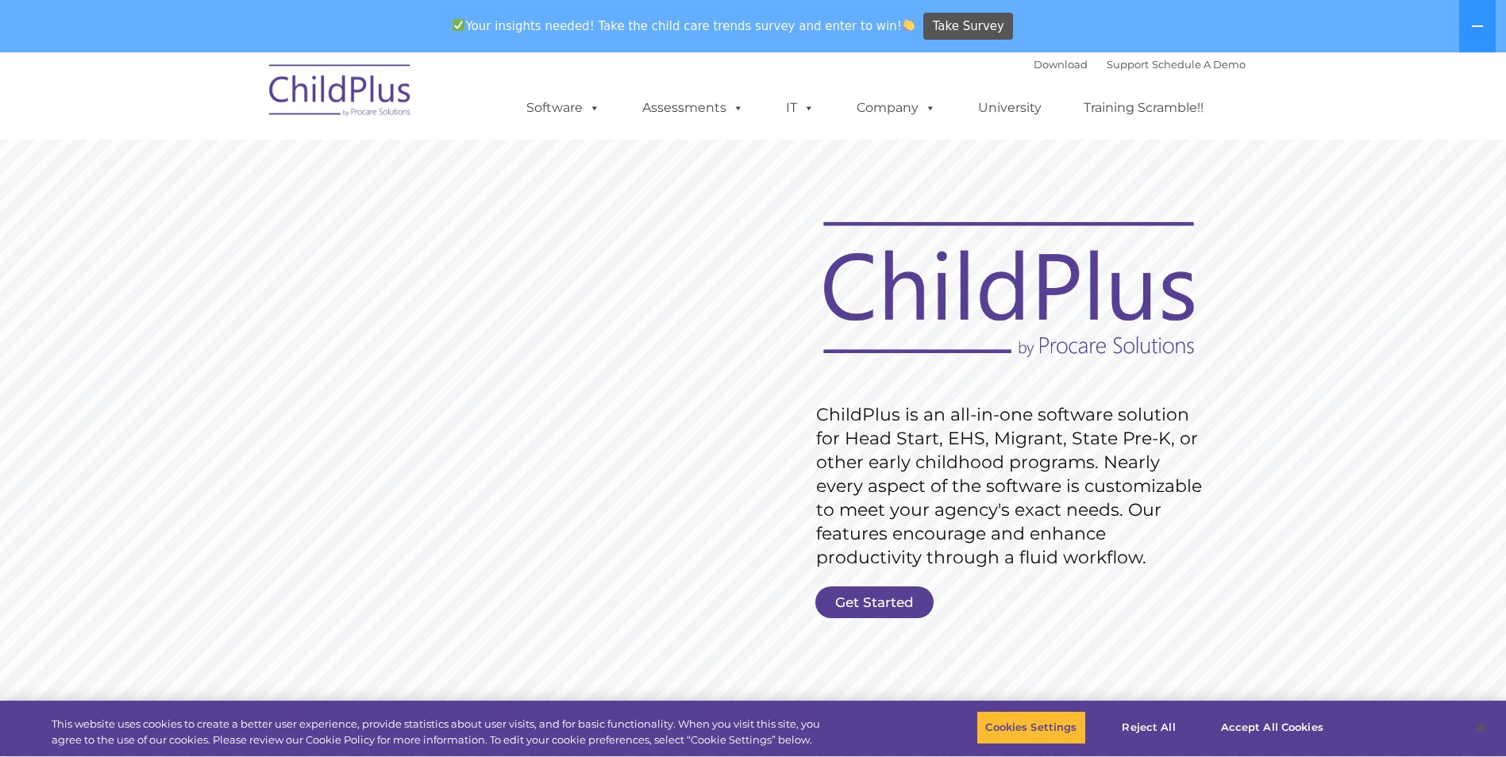 Image resolution: width=1506 pixels, height=757 pixels. What do you see at coordinates (1030, 728) in the screenshot?
I see `button: Cookies Settings` at bounding box center [1030, 728].